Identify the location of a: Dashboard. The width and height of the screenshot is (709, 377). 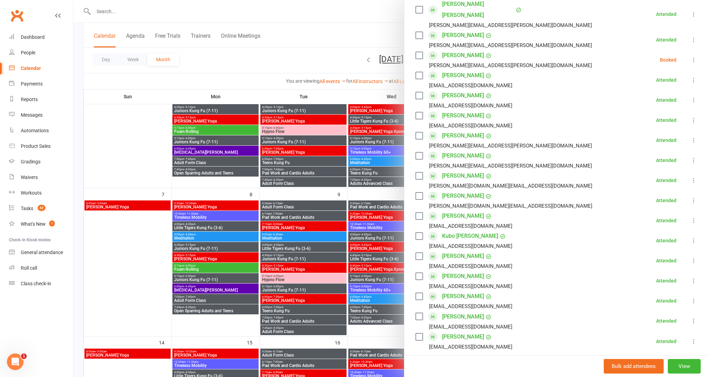
(41, 37).